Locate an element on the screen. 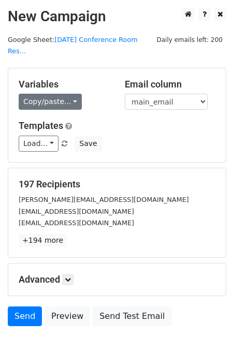  a: Preview is located at coordinates (67, 316).